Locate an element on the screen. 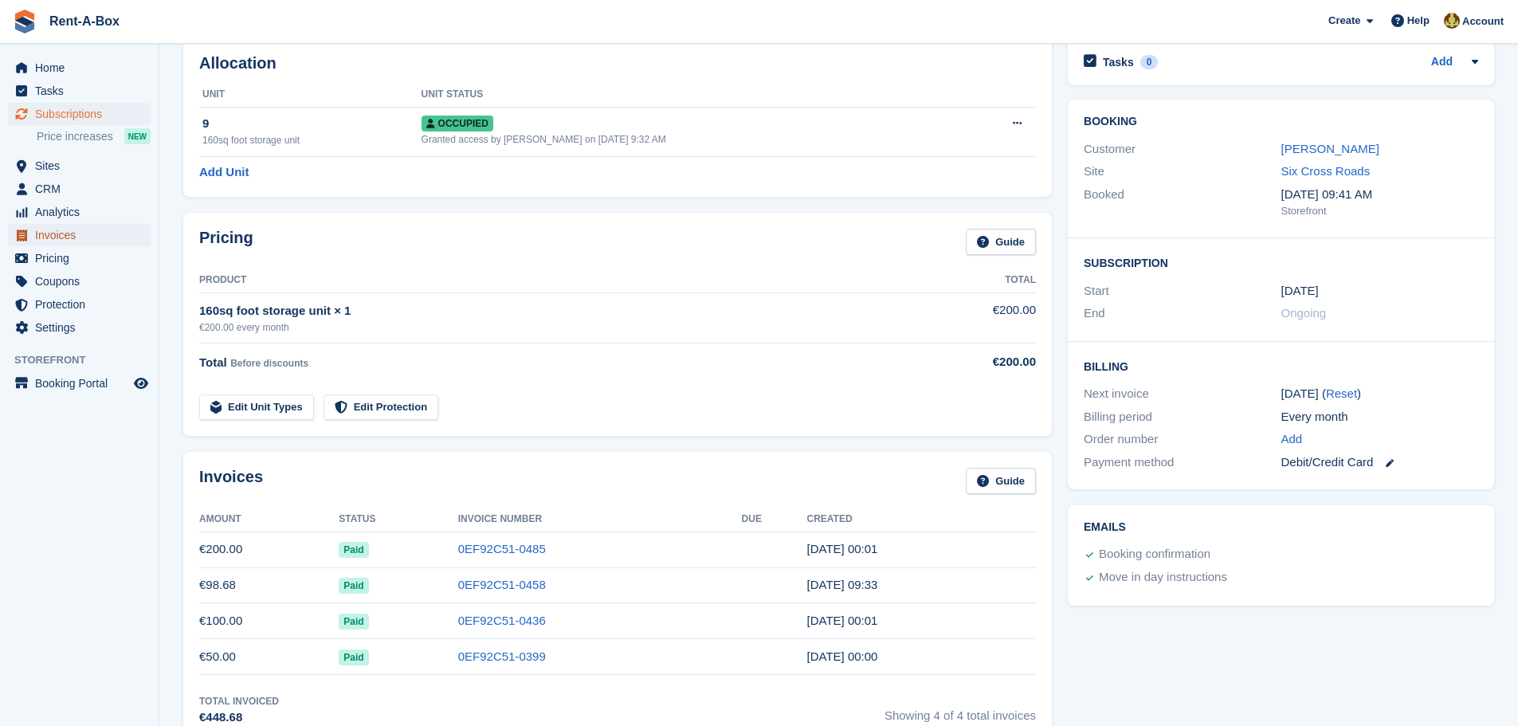  span: Price increases is located at coordinates (75, 136).